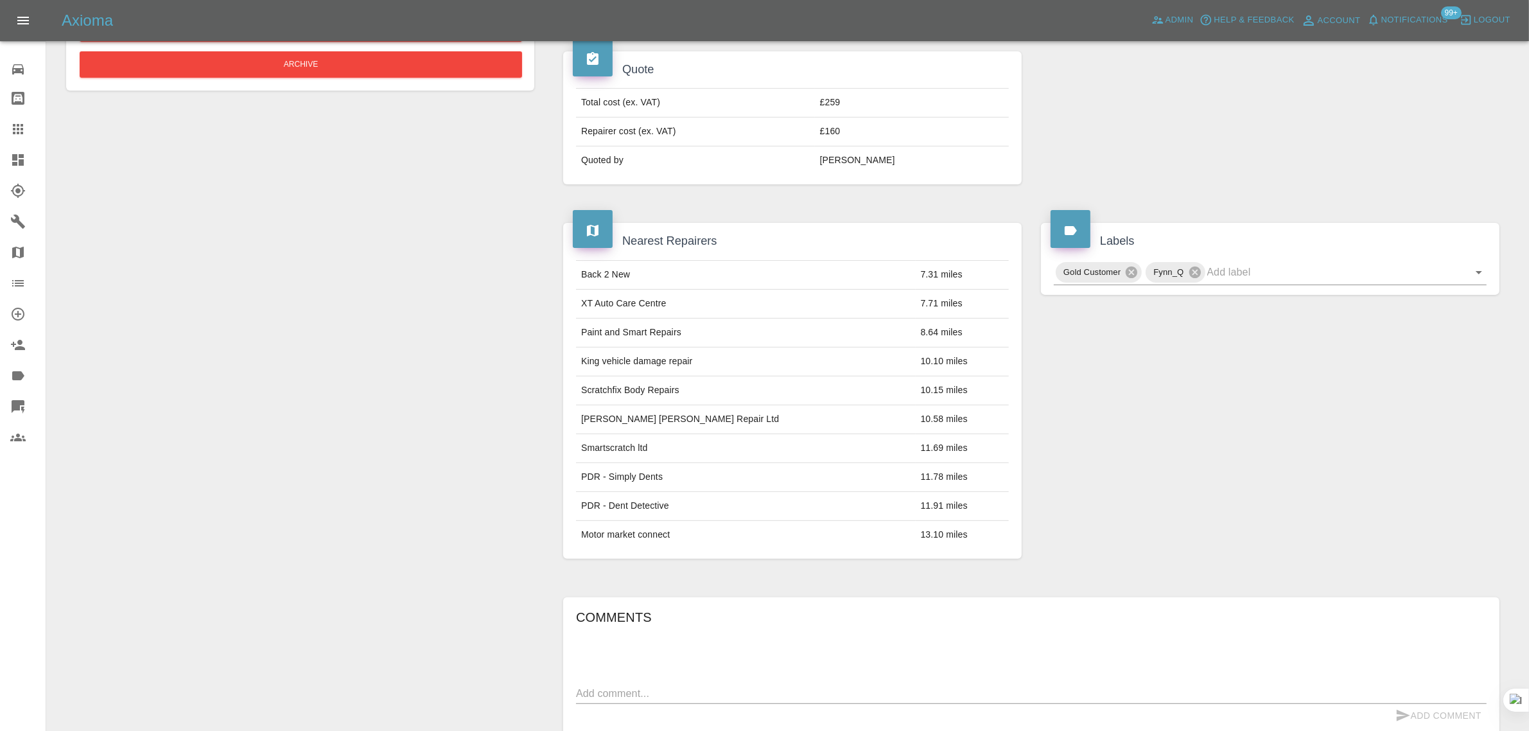  What do you see at coordinates (1407, 20) in the screenshot?
I see `button: Notifications` at bounding box center [1407, 20].